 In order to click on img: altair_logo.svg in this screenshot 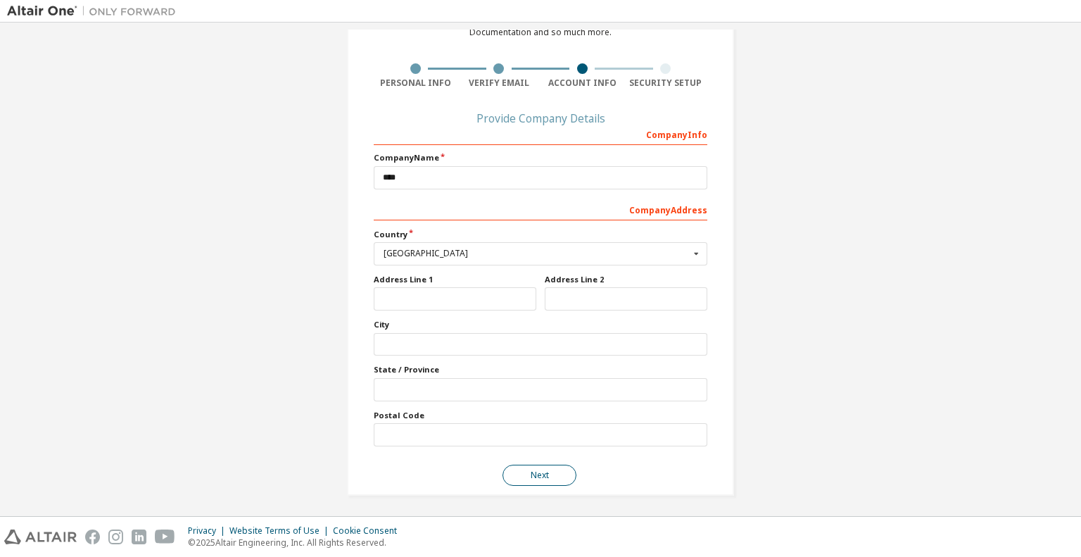, I will do `click(40, 536)`.